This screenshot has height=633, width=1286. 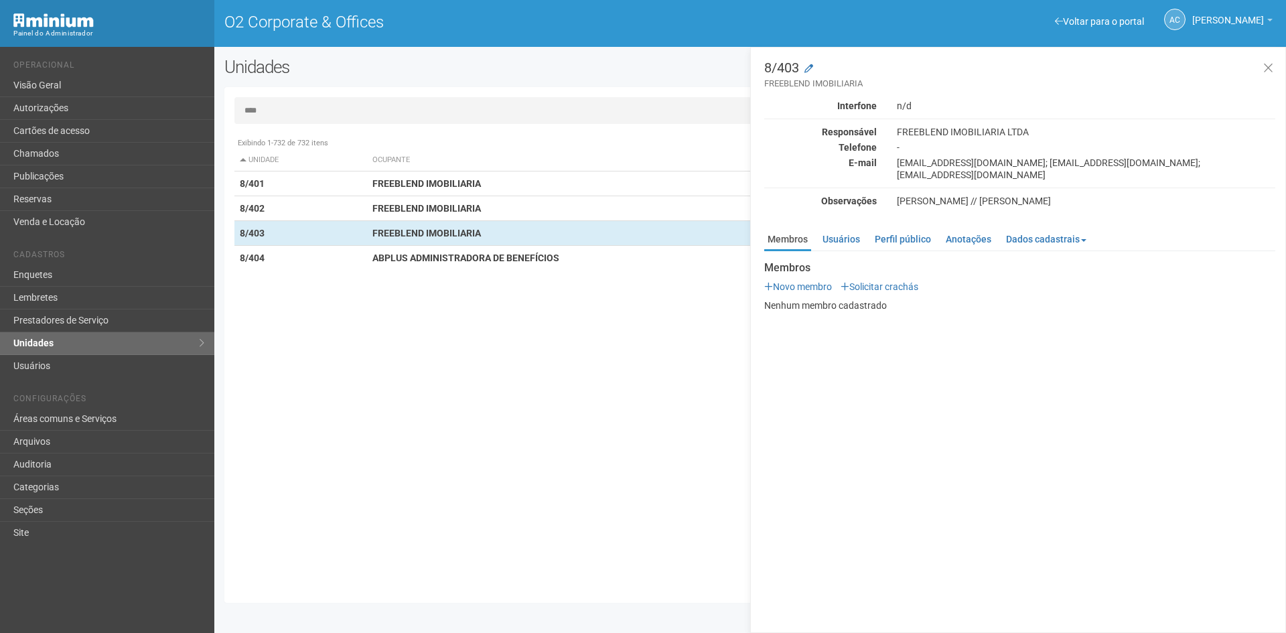 What do you see at coordinates (820, 106) in the screenshot?
I see `div: Interfone` at bounding box center [820, 106].